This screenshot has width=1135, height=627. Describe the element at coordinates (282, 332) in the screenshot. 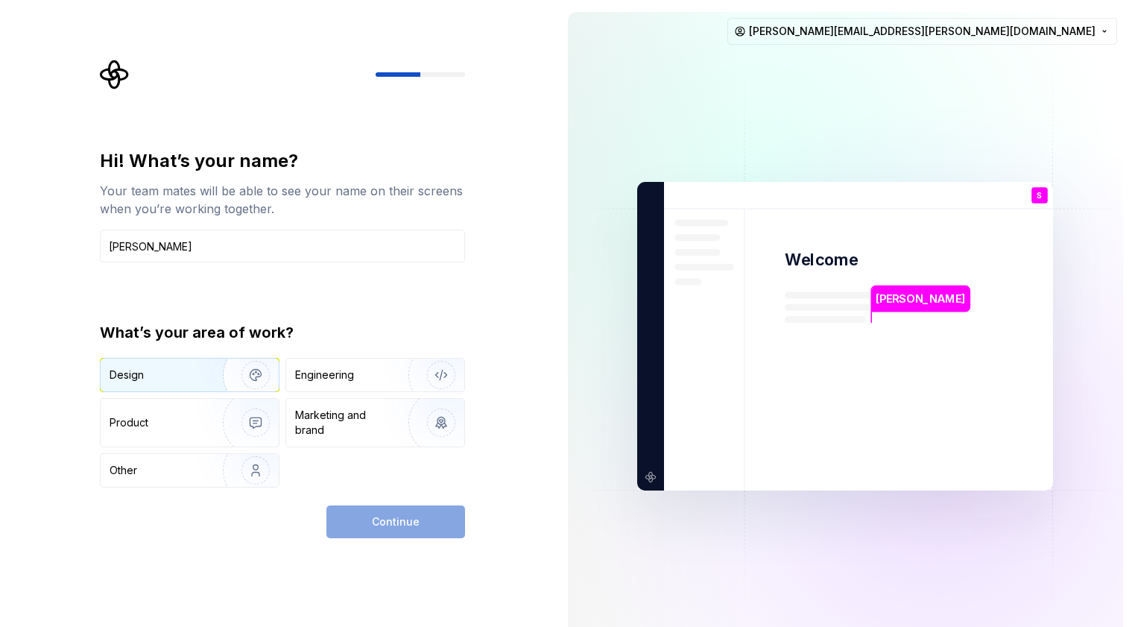

I see `div: What’s your area of work?` at that location.